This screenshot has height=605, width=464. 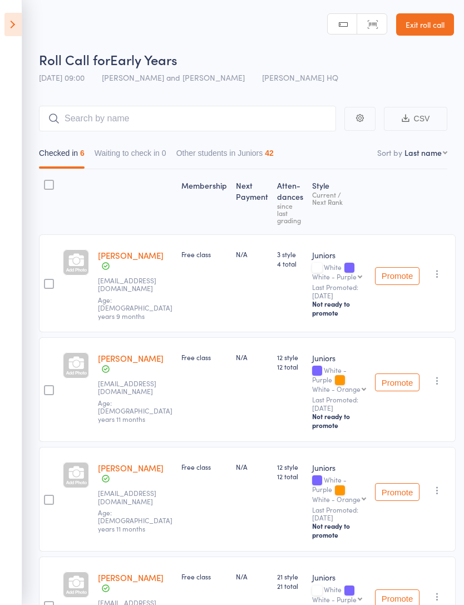 What do you see at coordinates (225, 156) in the screenshot?
I see `button: Other students in Juniors42` at bounding box center [225, 156].